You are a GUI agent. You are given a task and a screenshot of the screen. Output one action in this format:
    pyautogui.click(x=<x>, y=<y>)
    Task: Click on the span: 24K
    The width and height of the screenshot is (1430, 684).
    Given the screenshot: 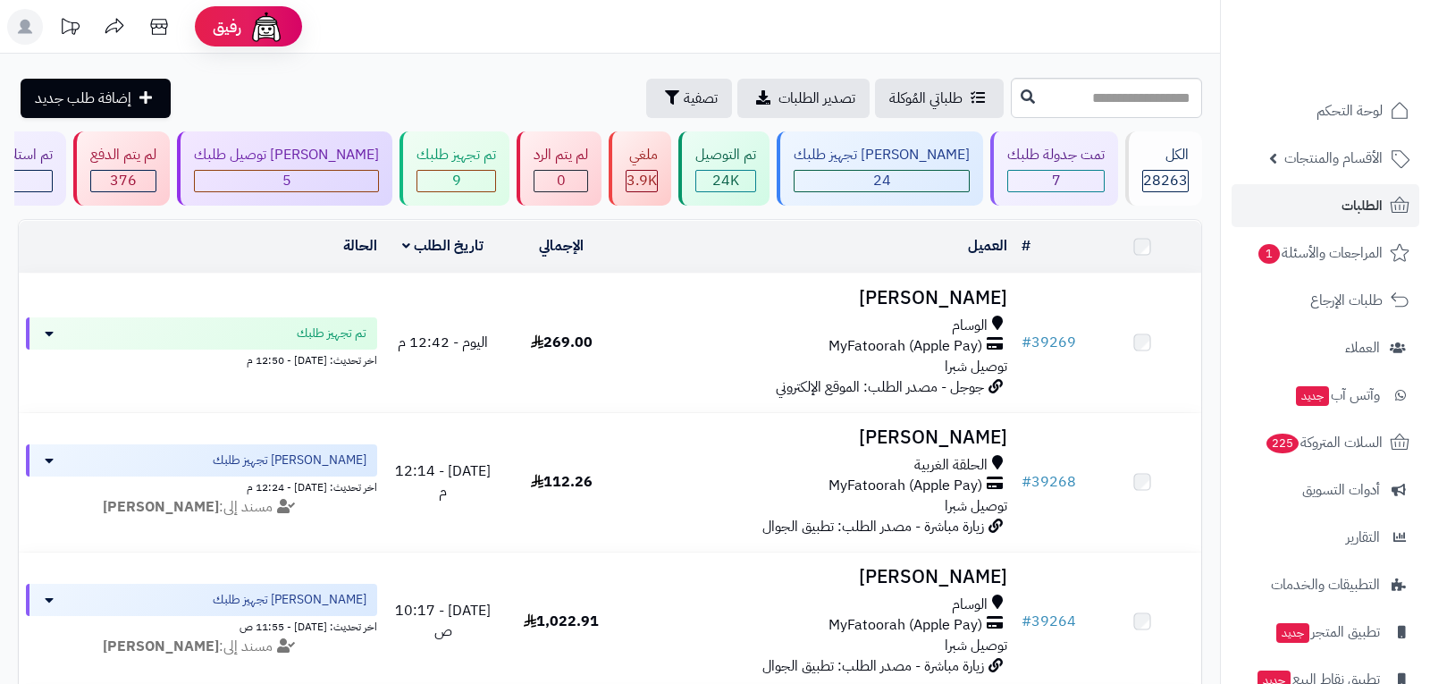 What is the action you would take?
    pyautogui.click(x=726, y=181)
    